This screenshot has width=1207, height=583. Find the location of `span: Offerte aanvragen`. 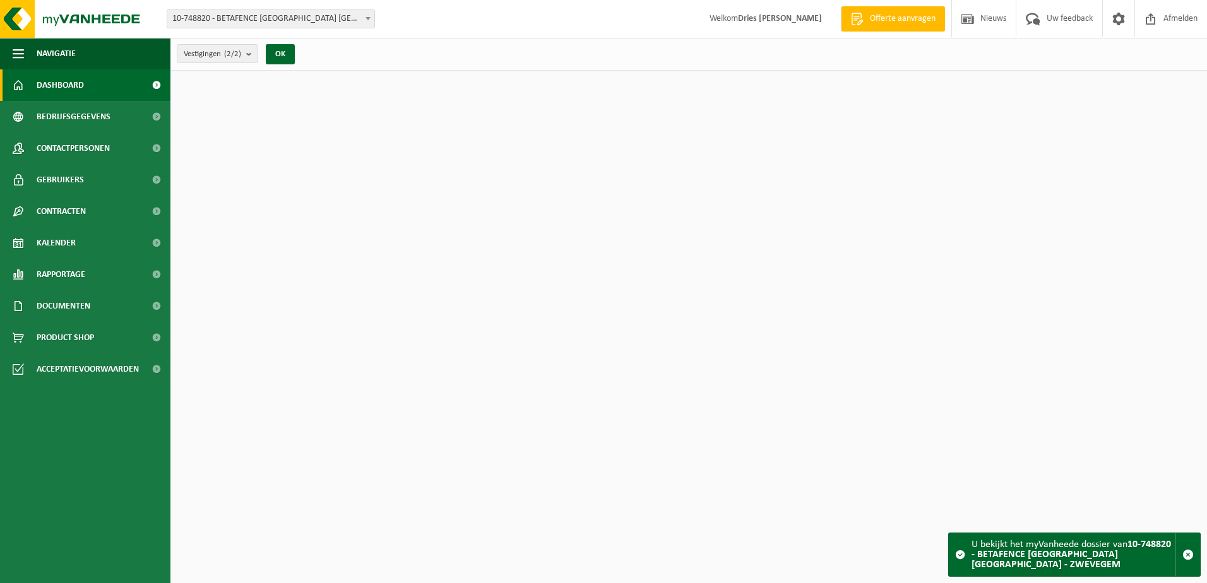

span: Offerte aanvragen is located at coordinates (903, 19).